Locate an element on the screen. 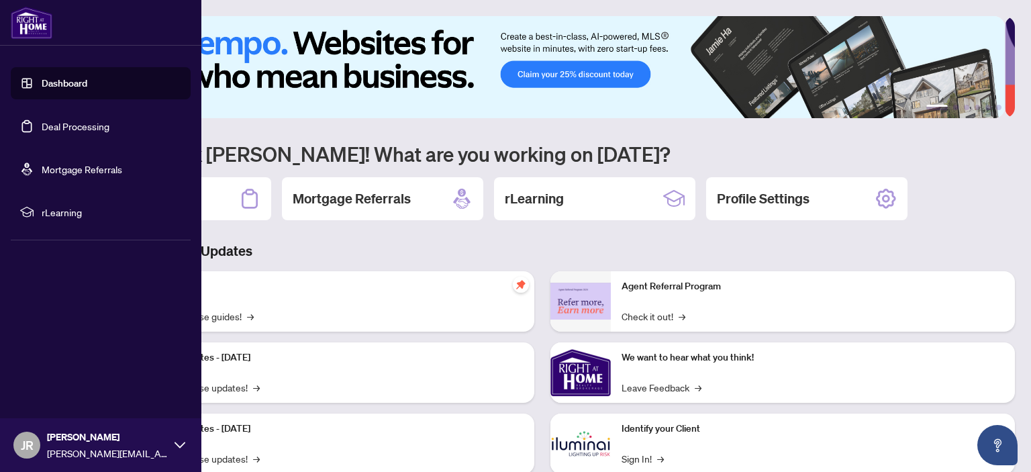 This screenshot has width=1031, height=472. h3: Brokerage & Industry Updates is located at coordinates (542, 251).